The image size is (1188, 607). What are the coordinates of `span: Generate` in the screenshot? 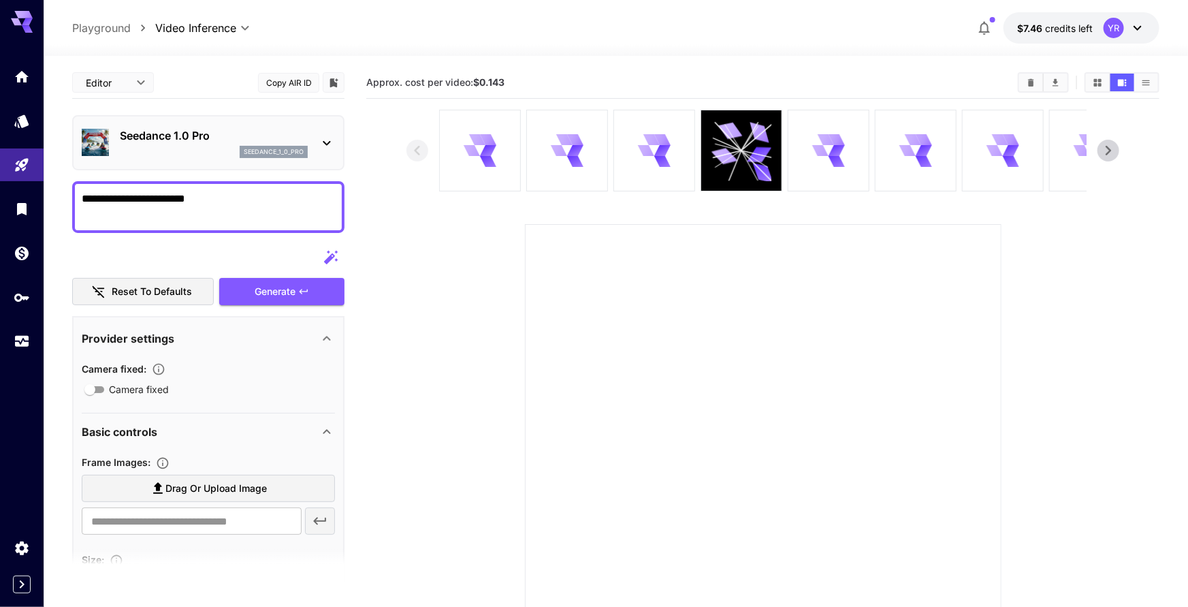 It's located at (275, 291).